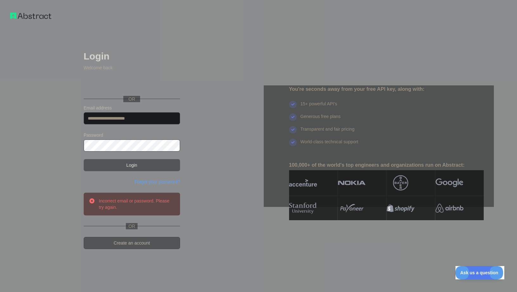  Describe the element at coordinates (400, 208) in the screenshot. I see `img: shopify` at that location.